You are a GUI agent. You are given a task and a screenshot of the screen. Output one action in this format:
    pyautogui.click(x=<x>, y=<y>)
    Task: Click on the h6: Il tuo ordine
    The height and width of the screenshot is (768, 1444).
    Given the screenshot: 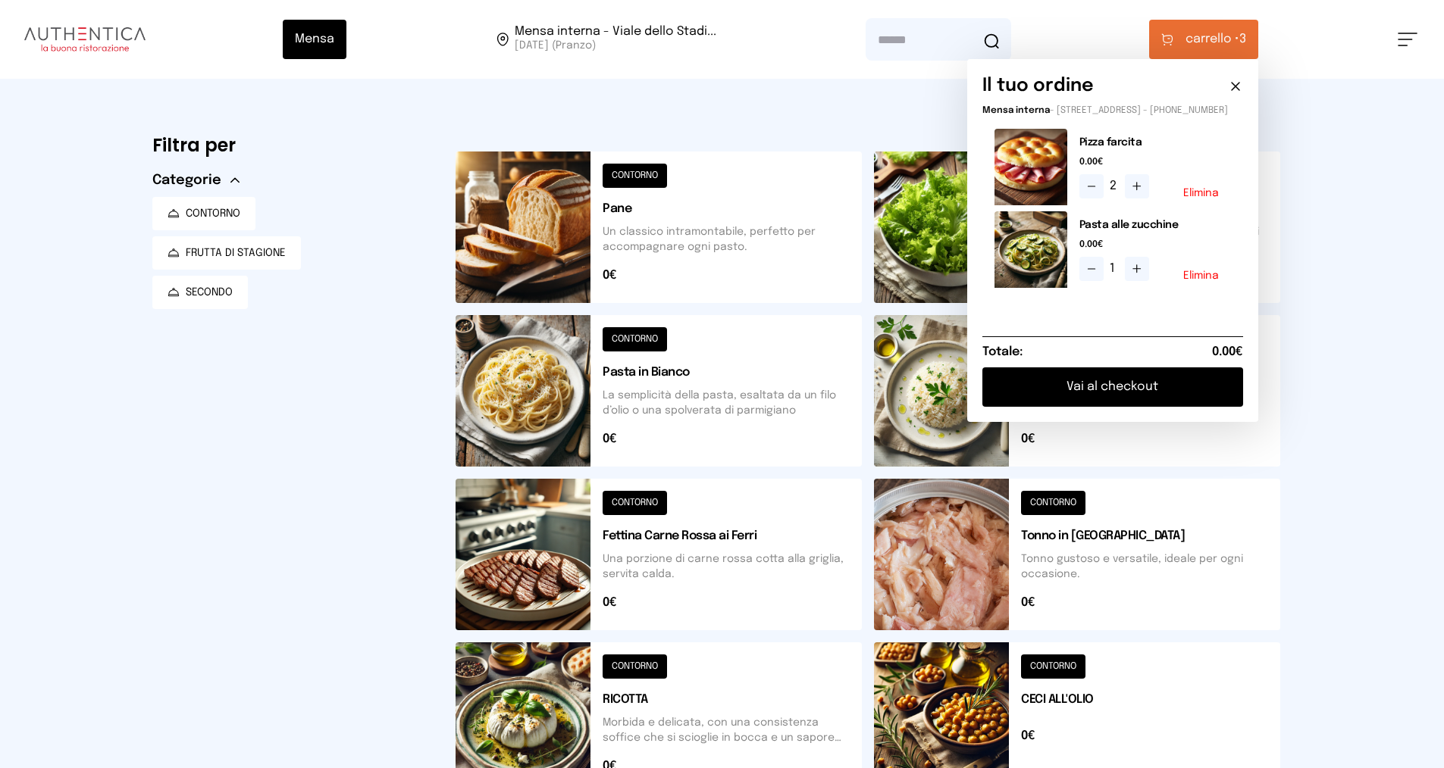 What is the action you would take?
    pyautogui.click(x=1037, y=86)
    